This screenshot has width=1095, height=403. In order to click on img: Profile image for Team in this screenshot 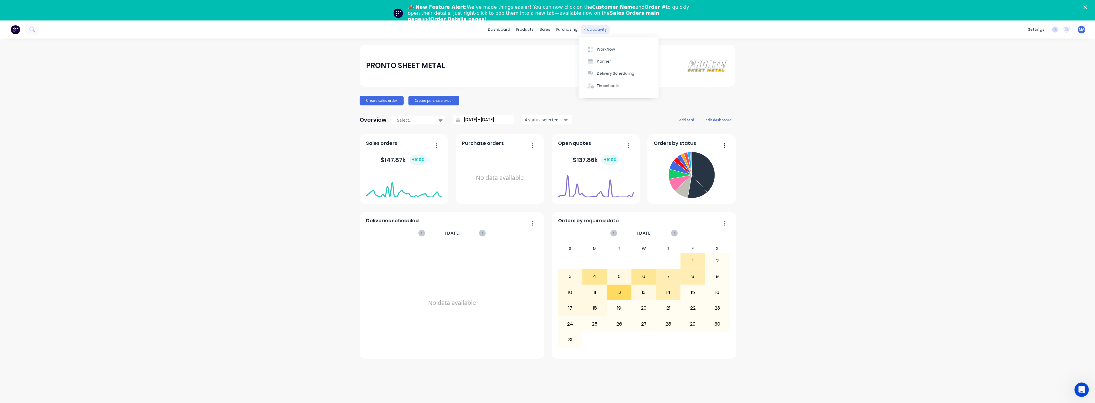, I will do `click(398, 13)`.